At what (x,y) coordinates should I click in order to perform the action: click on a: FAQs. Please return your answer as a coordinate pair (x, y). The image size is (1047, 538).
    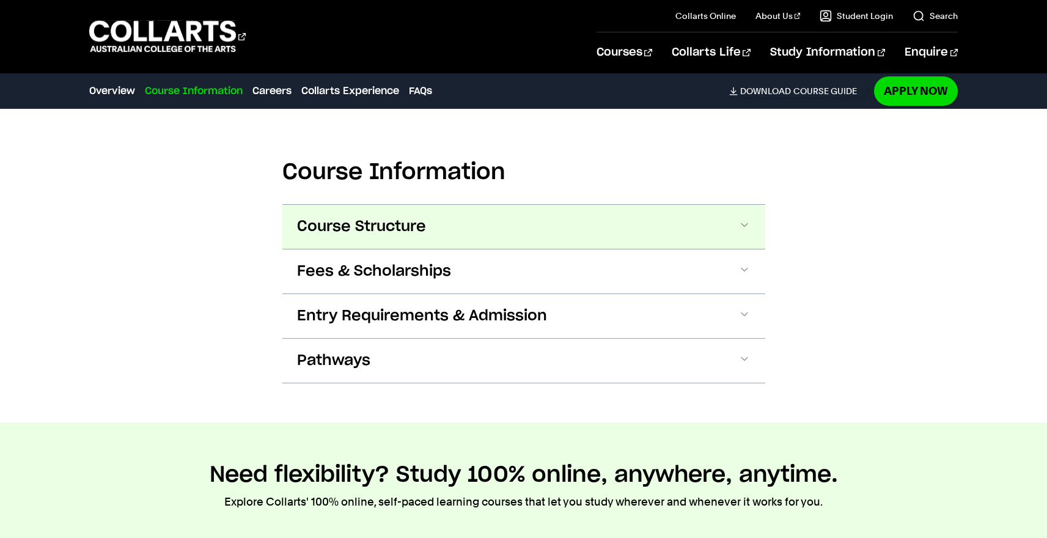
    Looking at the image, I should click on (421, 91).